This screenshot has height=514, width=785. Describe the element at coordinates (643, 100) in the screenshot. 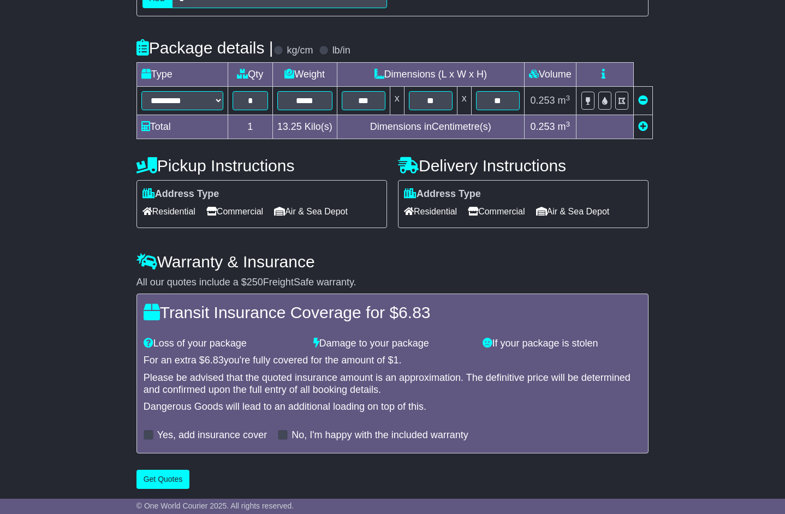

I see `a: Remove this item` at that location.